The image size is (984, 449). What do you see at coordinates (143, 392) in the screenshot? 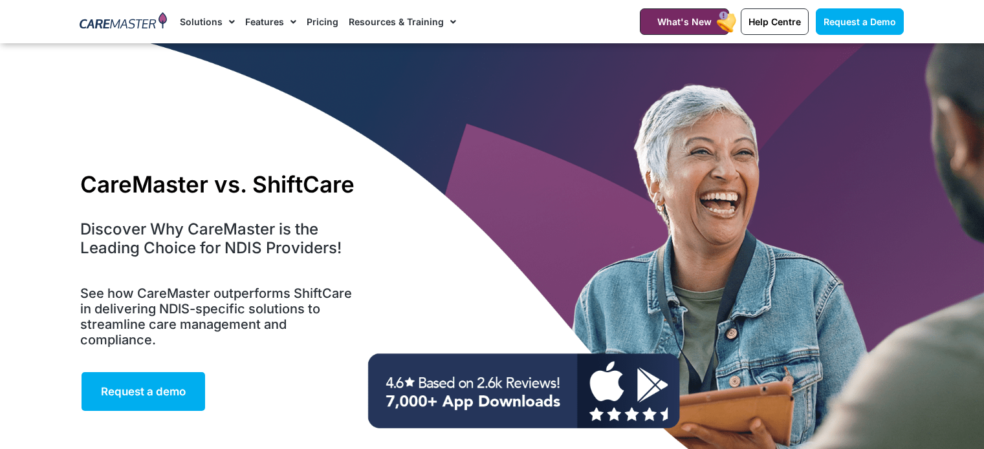
I see `span: Request a demo` at bounding box center [143, 392].